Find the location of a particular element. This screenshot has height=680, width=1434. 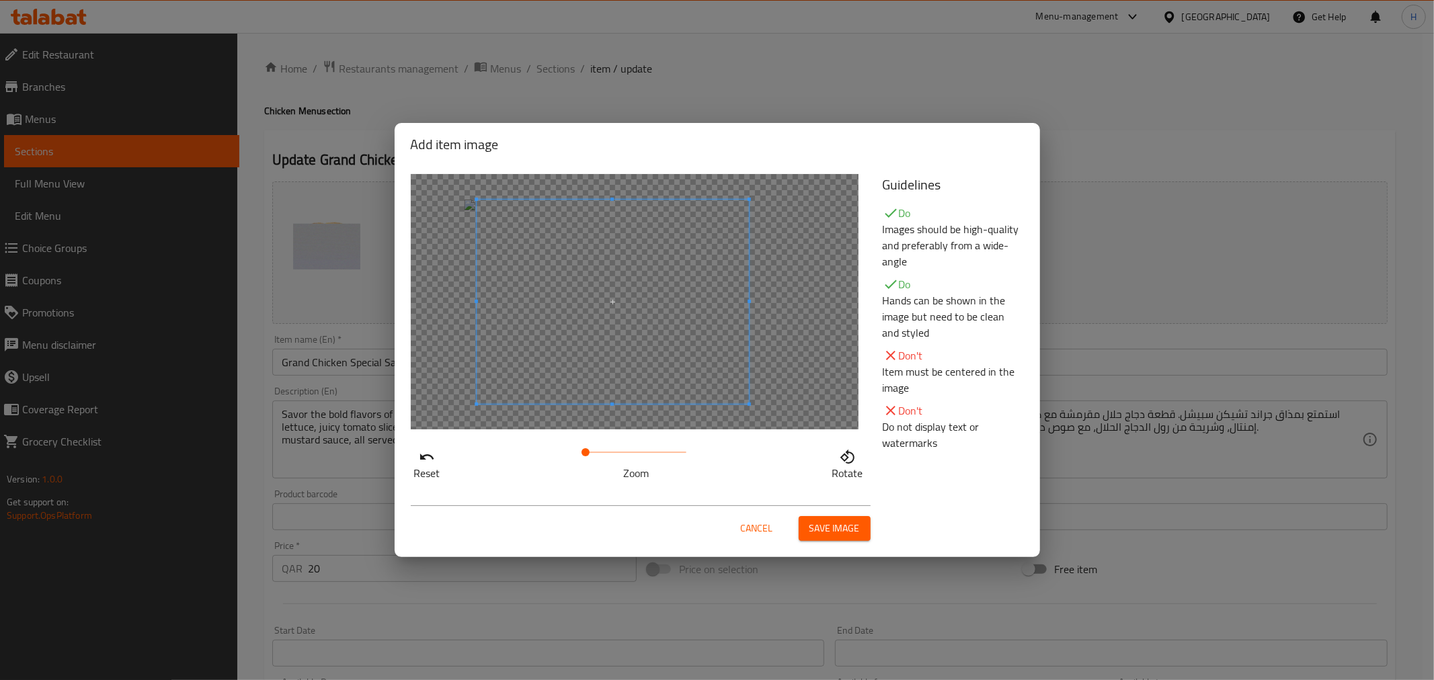

button: Reset is located at coordinates (427, 462).